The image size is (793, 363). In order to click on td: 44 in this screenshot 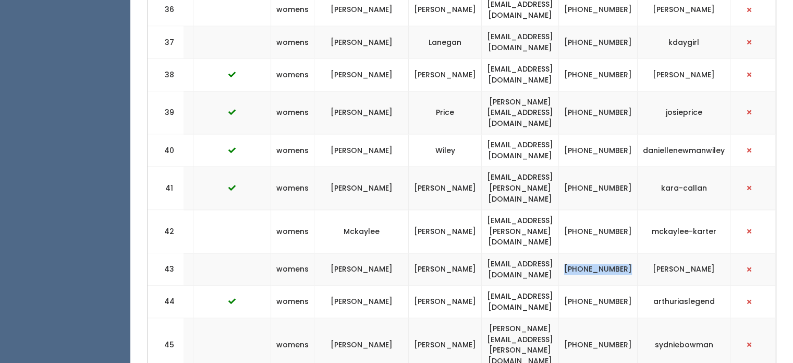, I will do `click(166, 301)`.